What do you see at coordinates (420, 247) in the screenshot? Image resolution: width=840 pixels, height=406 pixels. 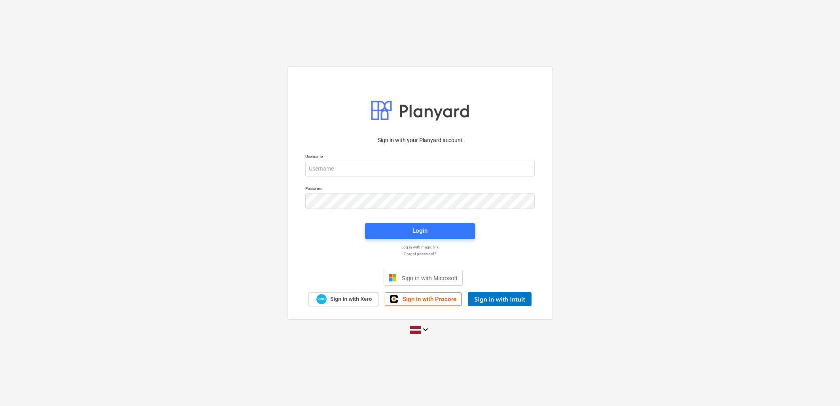 I see `p: Log in with magic link` at bounding box center [420, 247].